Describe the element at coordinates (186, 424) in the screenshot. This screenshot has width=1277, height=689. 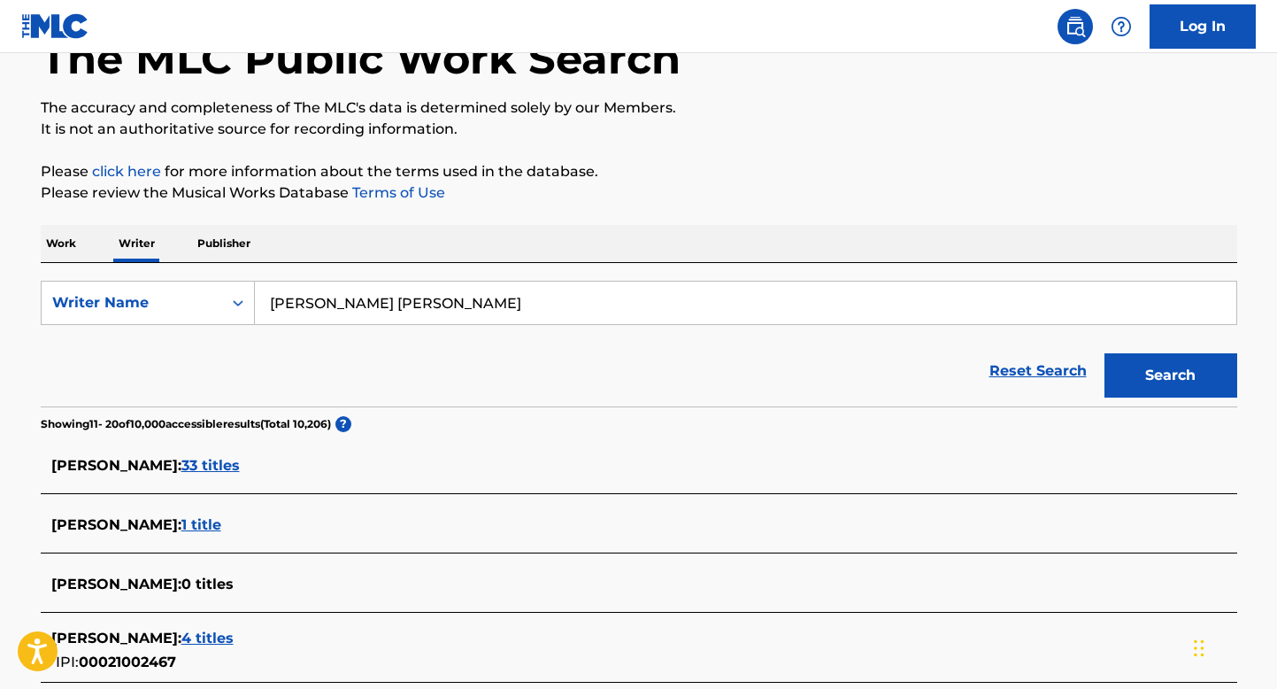
I see `p: Showing 11 - 20 of 10,000 accessible results (Total 10,206 )` at that location.